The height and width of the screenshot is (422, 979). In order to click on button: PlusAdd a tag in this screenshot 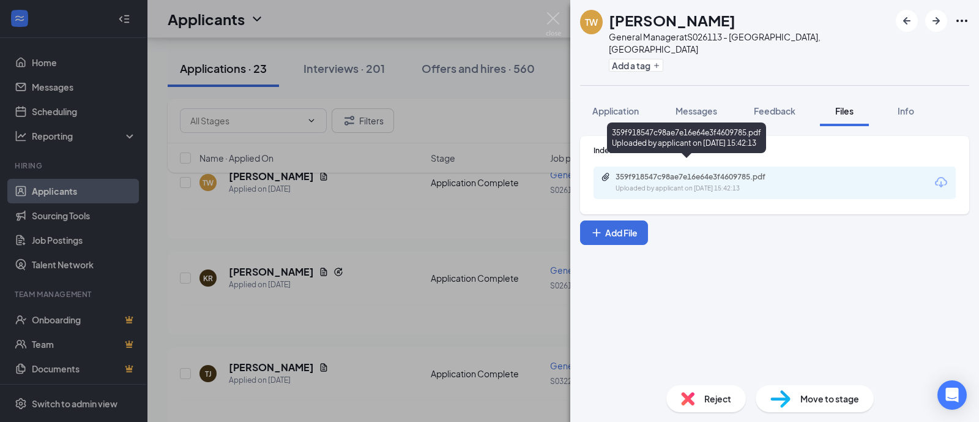, I will do `click(636, 65)`.